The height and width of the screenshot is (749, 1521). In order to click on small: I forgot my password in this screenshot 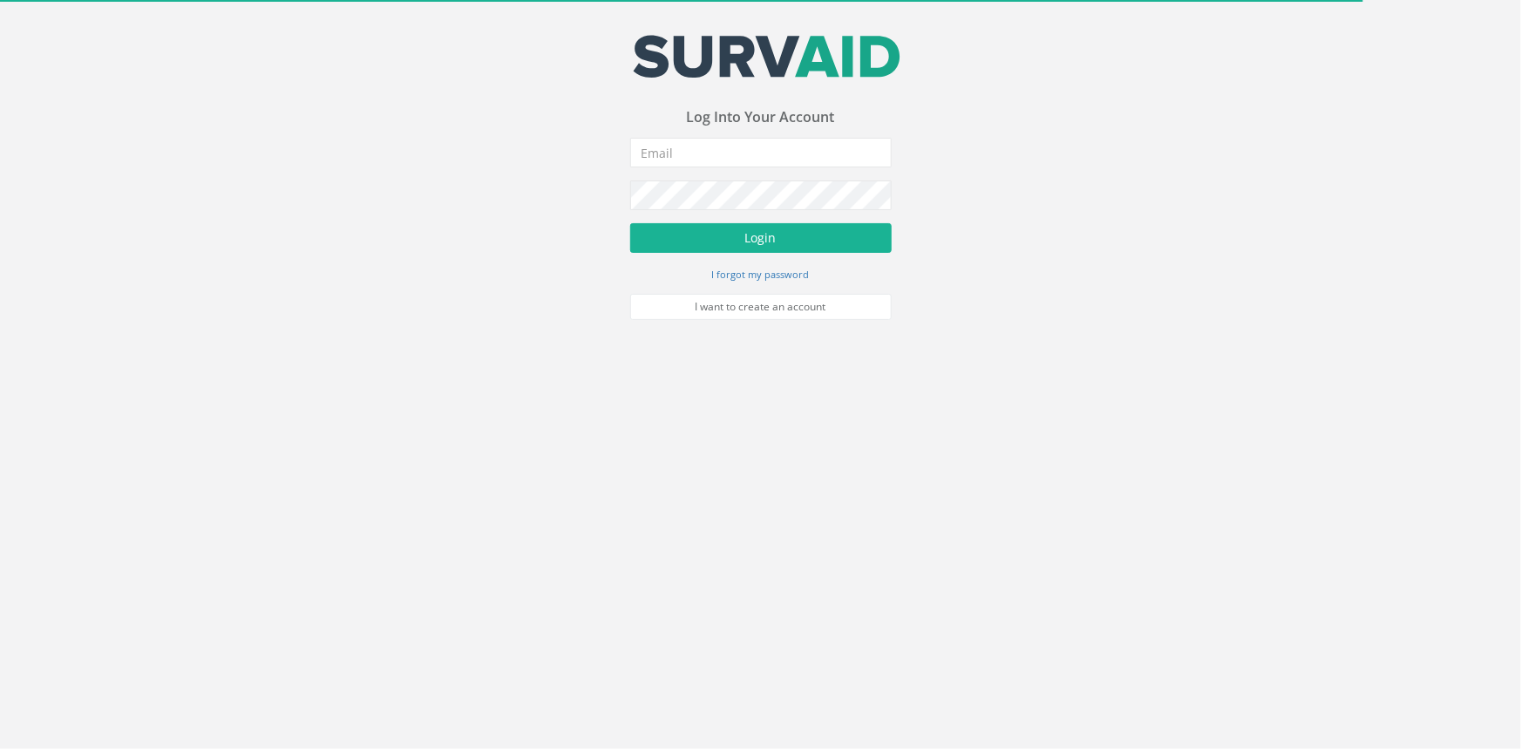, I will do `click(761, 274)`.